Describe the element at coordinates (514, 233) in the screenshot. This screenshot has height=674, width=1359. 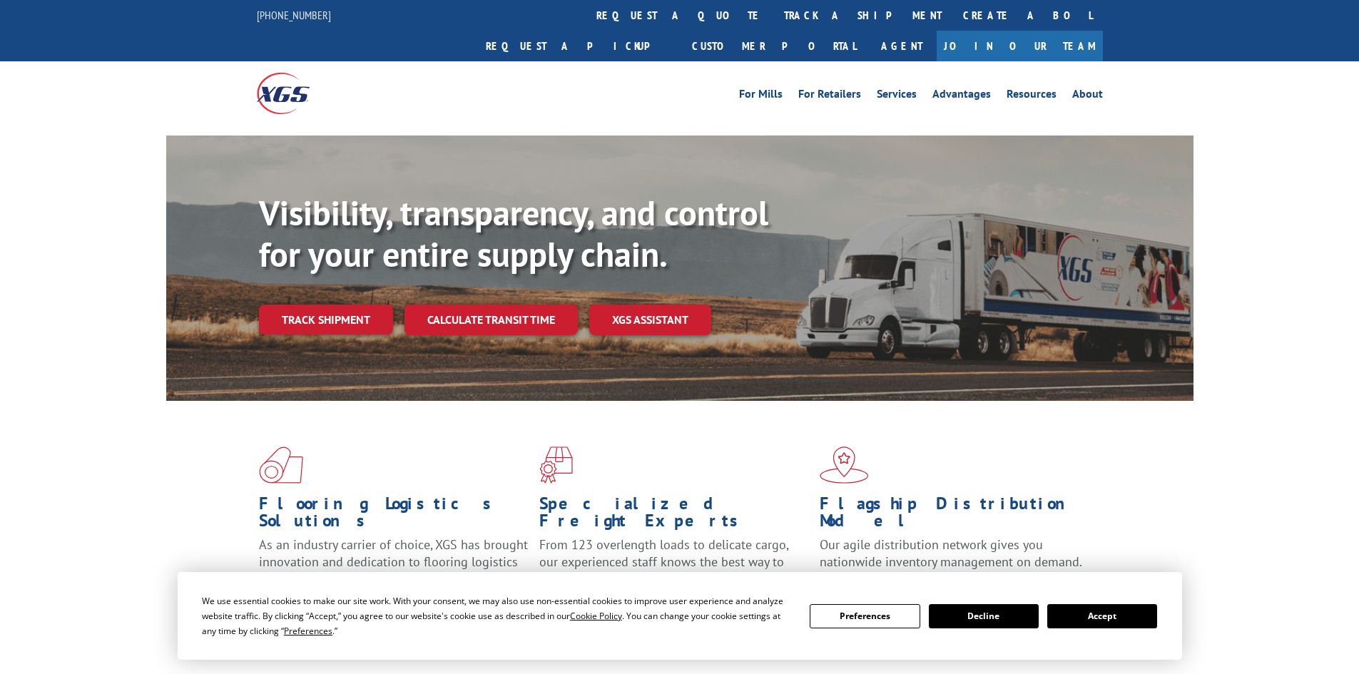
I see `b: Visibility, transparency, and control for your entire supply chain.` at that location.